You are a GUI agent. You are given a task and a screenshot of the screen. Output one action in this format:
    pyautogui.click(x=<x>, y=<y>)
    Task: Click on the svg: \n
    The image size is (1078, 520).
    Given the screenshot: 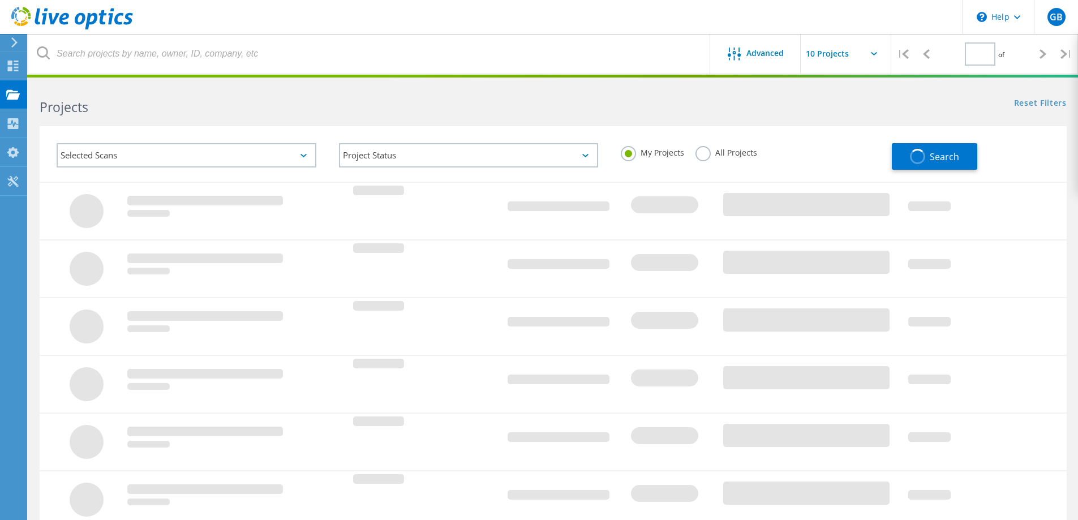 What is the action you would take?
    pyautogui.click(x=982, y=17)
    